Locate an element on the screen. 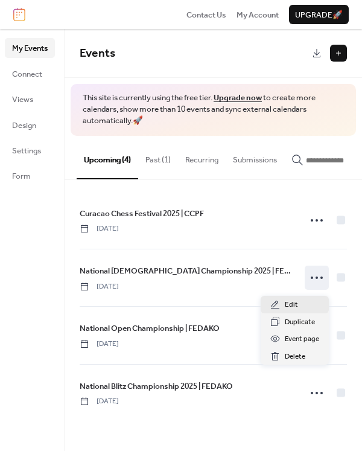 The image size is (362, 451). button: Past (1) is located at coordinates (158, 157).